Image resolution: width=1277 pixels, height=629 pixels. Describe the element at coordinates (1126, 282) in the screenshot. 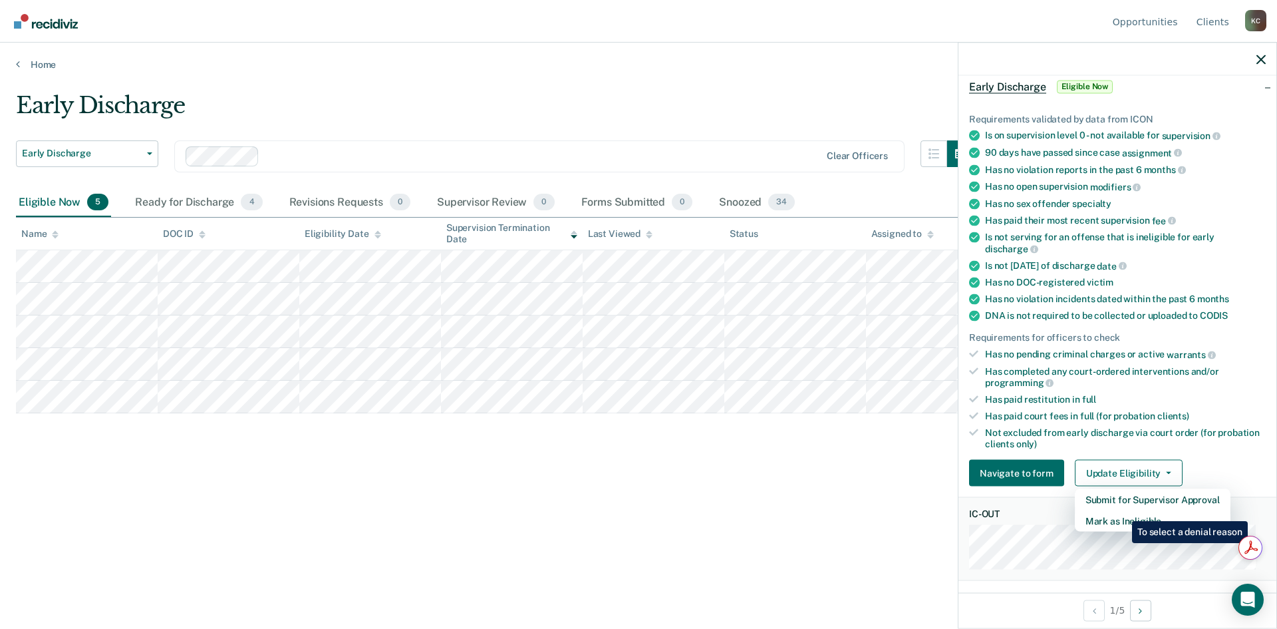

I see `div: Has no DOC-registered` at that location.